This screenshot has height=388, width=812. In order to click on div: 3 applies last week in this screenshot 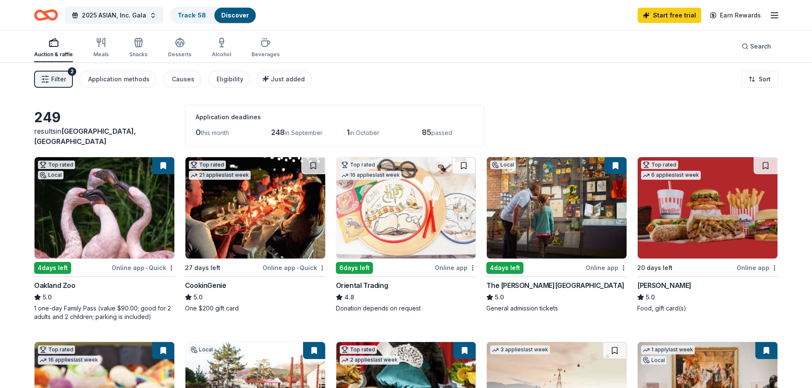, I will do `click(520, 350)`.